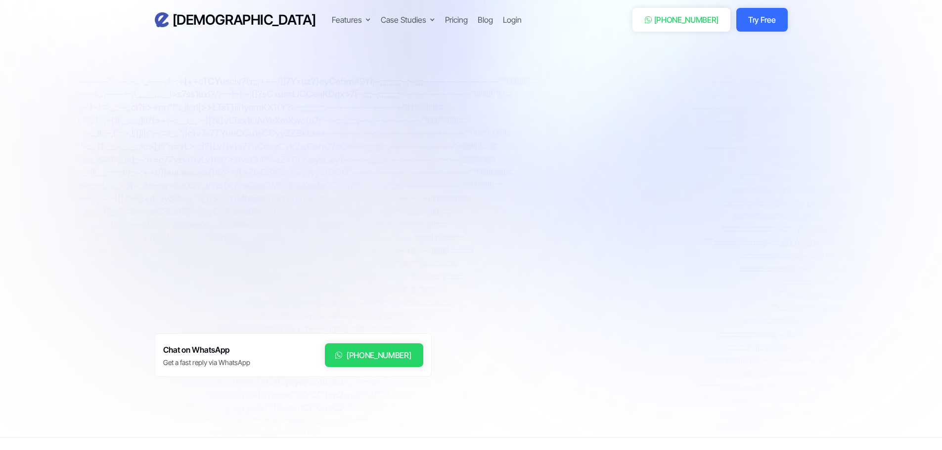  Describe the element at coordinates (235, 20) in the screenshot. I see `a: home` at that location.